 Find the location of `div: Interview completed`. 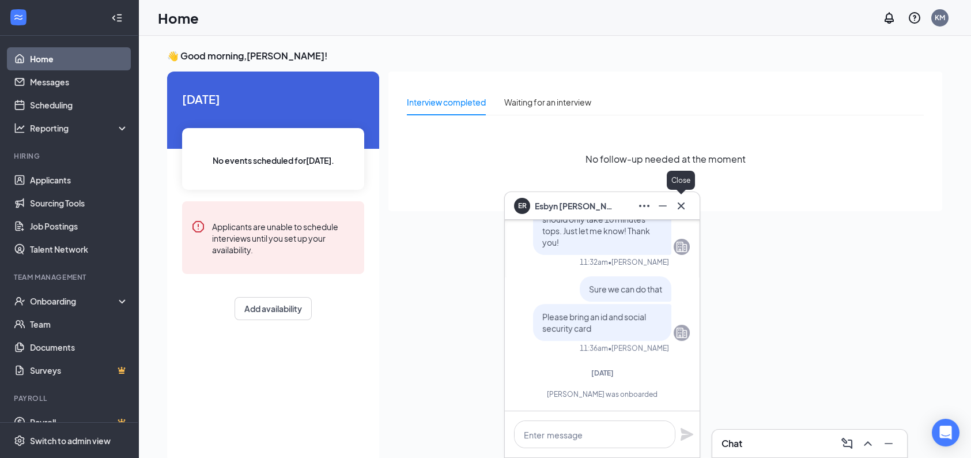

div: Interview completed is located at coordinates (446, 102).